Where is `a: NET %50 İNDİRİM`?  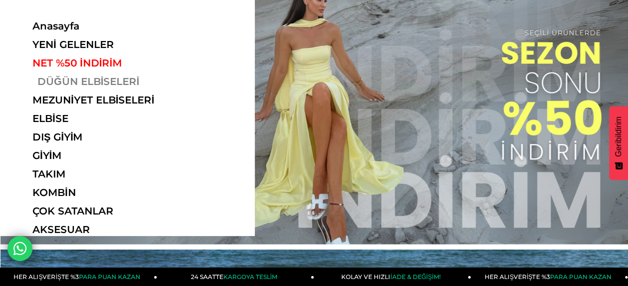
a: NET %50 İNDİRİM is located at coordinates (101, 63).